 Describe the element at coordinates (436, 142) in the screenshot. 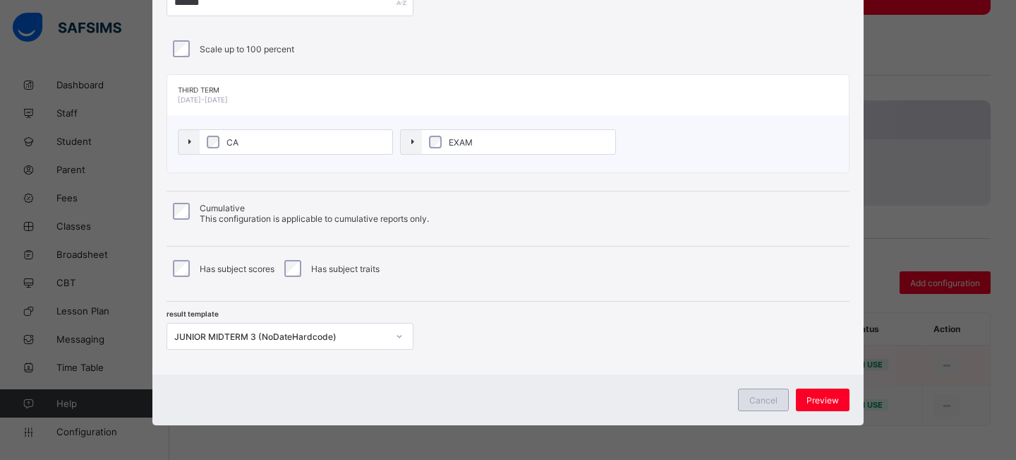

I see `input: EXAM` at that location.